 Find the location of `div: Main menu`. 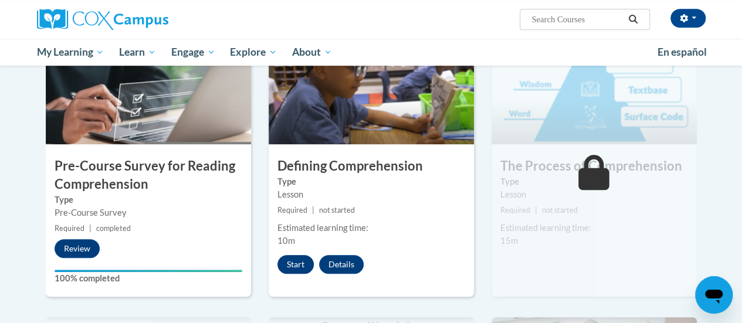

div: Main menu is located at coordinates (371, 52).